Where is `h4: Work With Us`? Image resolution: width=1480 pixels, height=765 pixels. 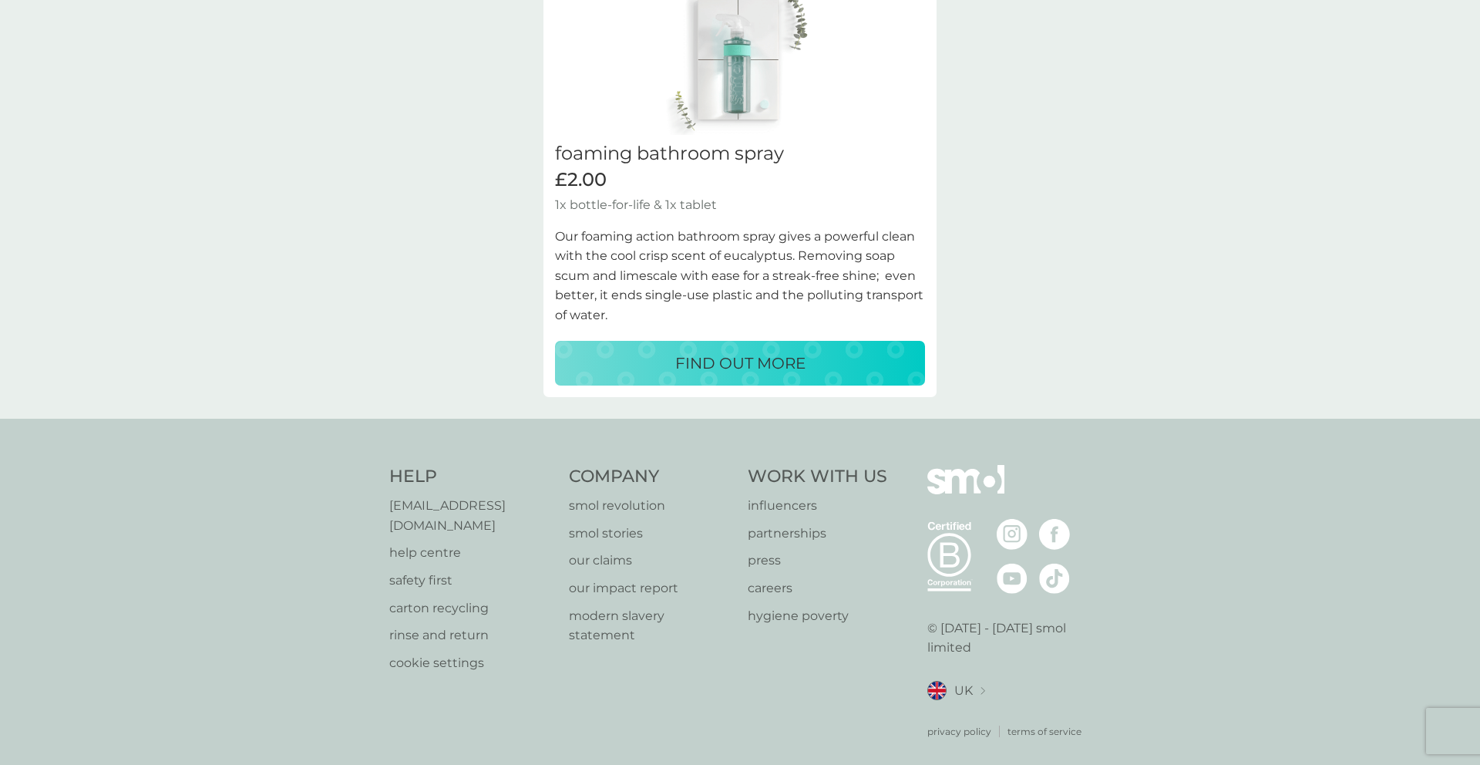
h4: Work With Us is located at coordinates (817, 476).